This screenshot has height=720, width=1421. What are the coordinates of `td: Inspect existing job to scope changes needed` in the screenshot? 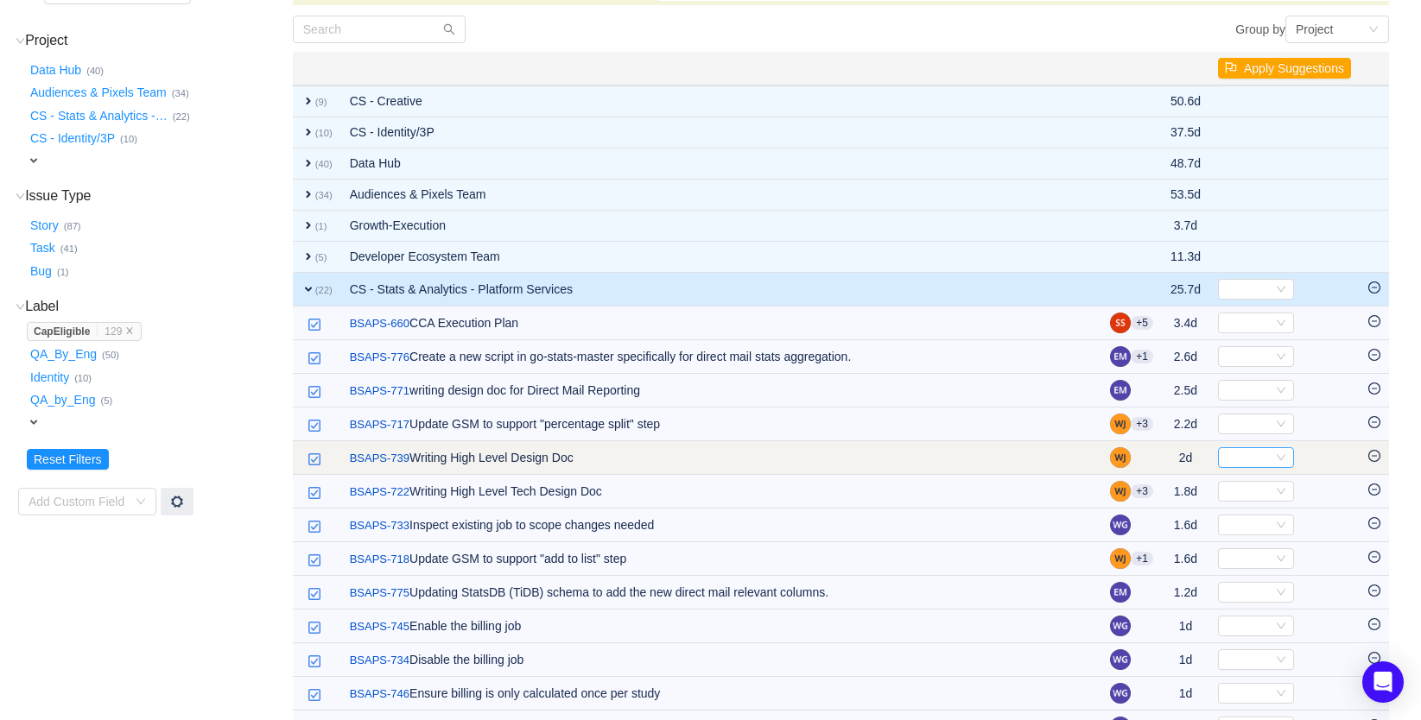 It's located at (721, 525).